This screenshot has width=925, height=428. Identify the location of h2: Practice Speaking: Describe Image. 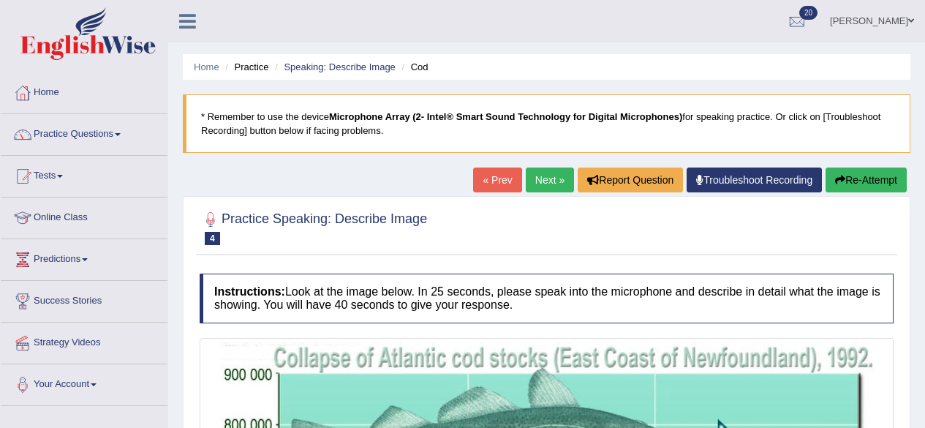
(313, 227).